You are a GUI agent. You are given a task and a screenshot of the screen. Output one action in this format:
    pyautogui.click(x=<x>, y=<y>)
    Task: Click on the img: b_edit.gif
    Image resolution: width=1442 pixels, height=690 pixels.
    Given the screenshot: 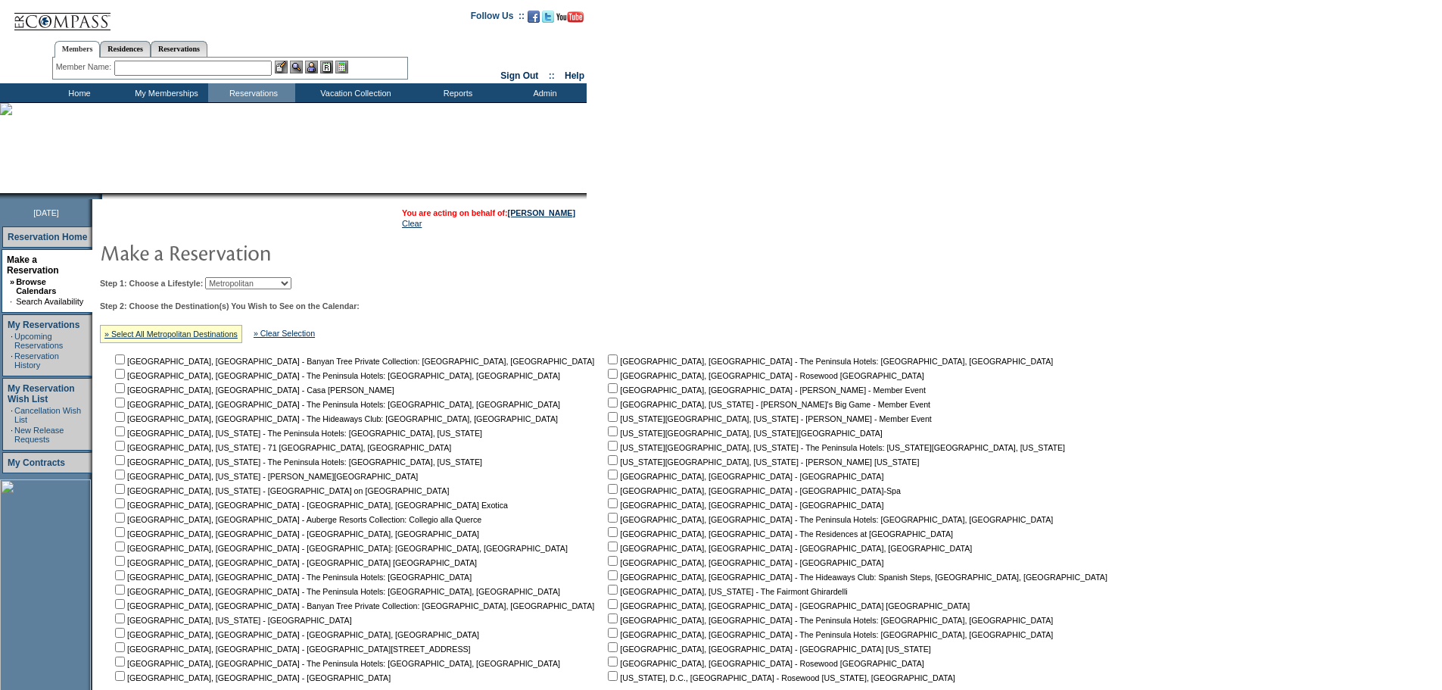 What is the action you would take?
    pyautogui.click(x=281, y=67)
    